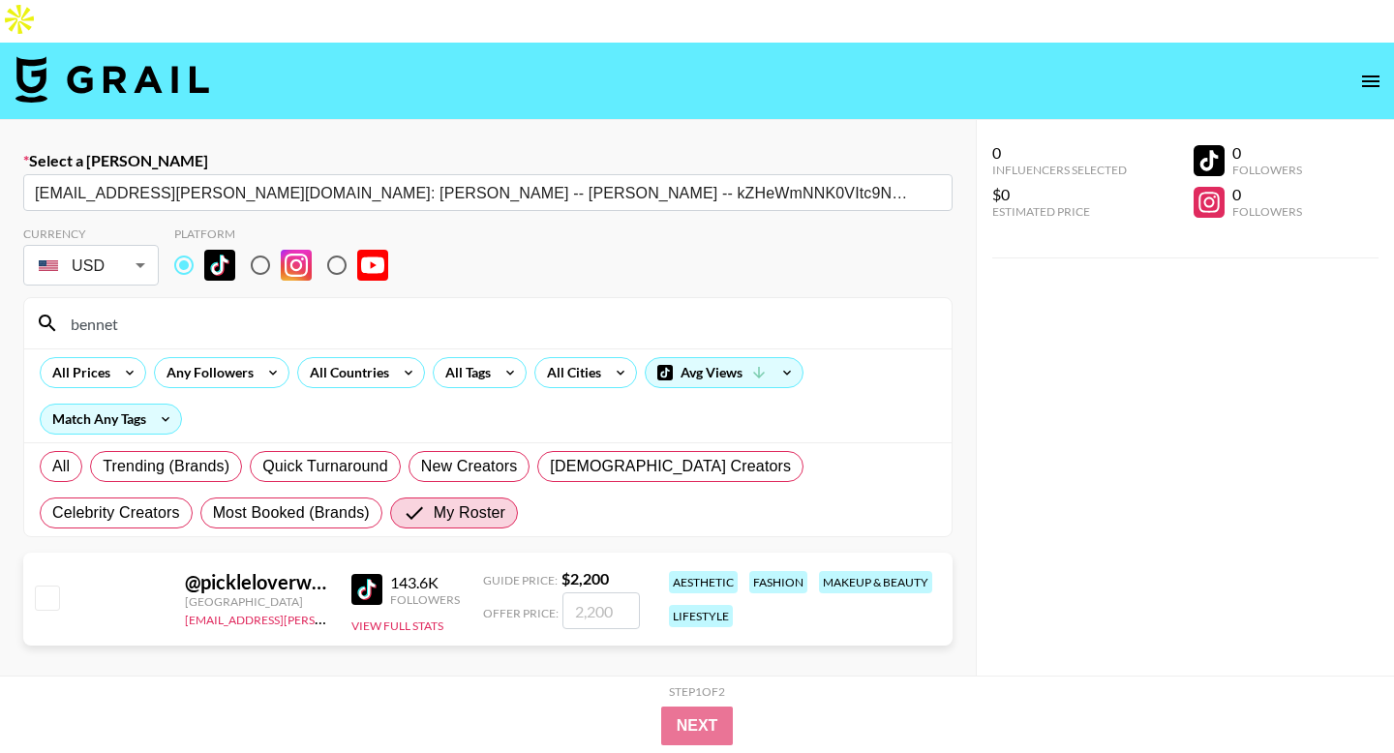 This screenshot has width=1394, height=753. I want to click on span: Guide Price:, so click(520, 580).